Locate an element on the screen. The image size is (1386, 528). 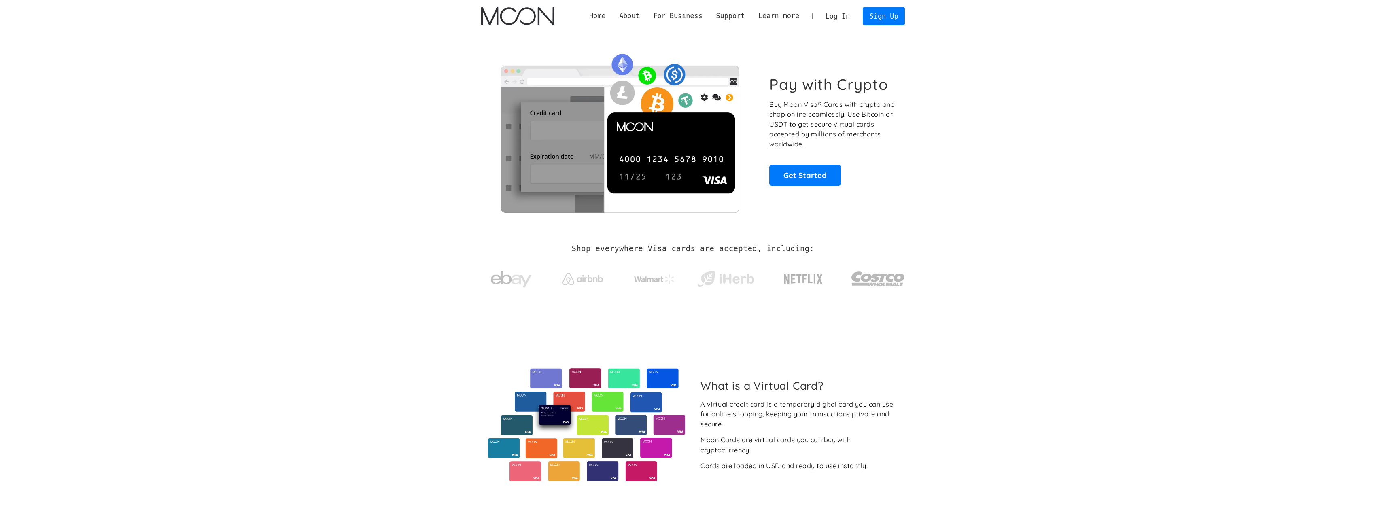
a: ebay is located at coordinates (511, 277).